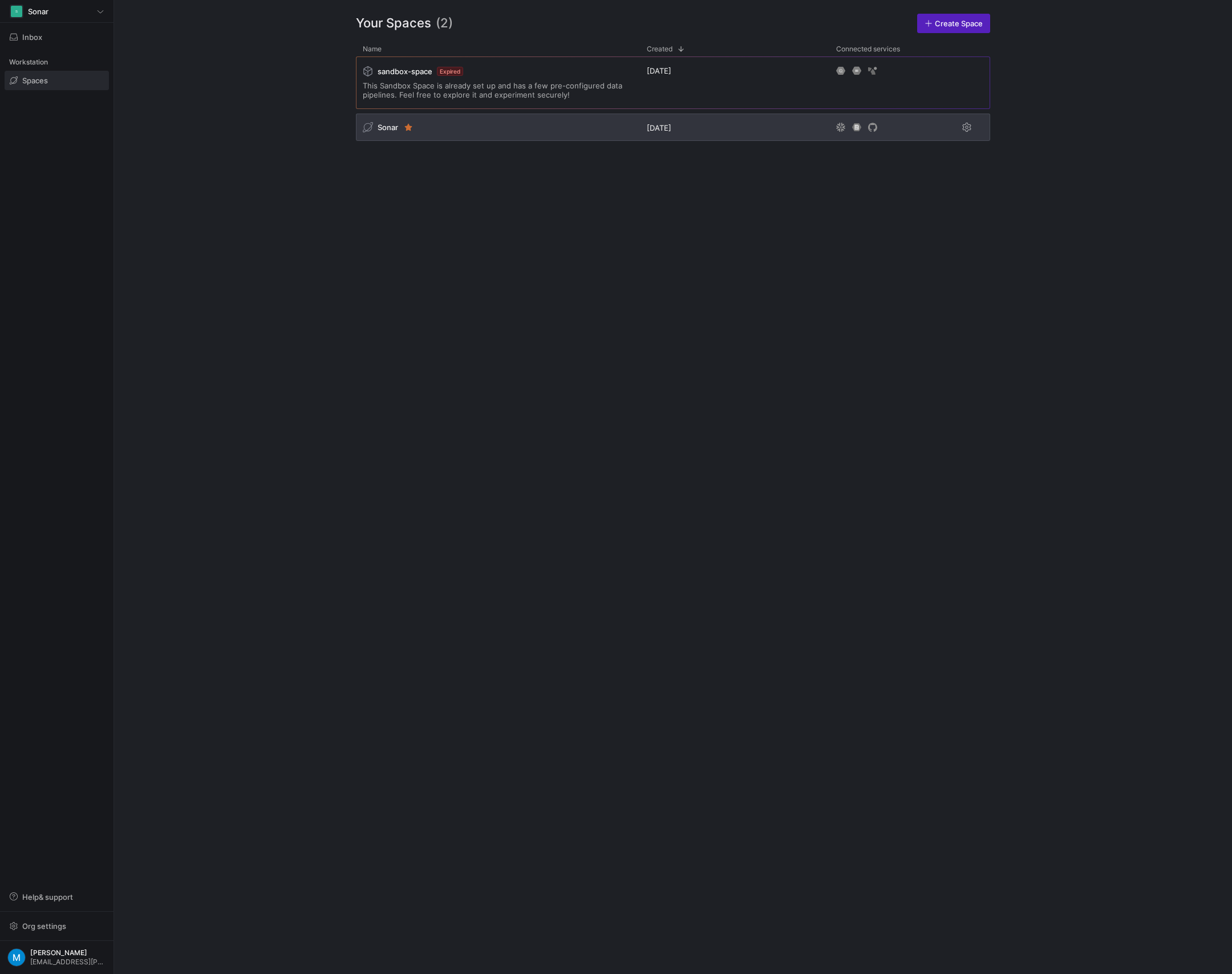 This screenshot has height=974, width=1232. I want to click on span: Connected services, so click(868, 49).